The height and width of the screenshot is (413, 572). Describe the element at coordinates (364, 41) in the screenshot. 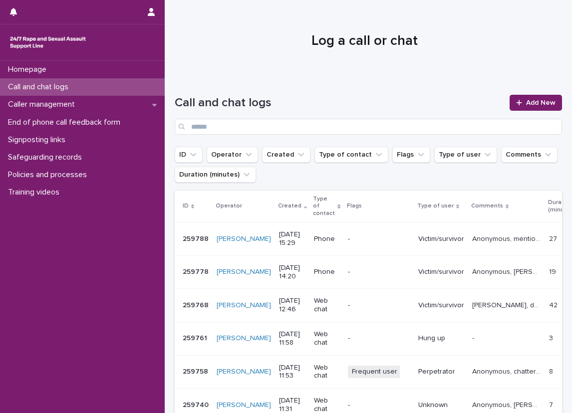

I see `h1: Log a call or chat` at that location.